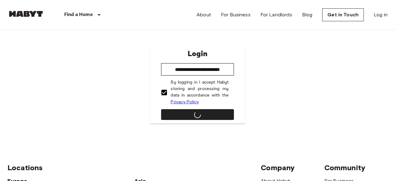 This screenshot has width=395, height=181. What do you see at coordinates (278, 168) in the screenshot?
I see `span: Company` at bounding box center [278, 168].